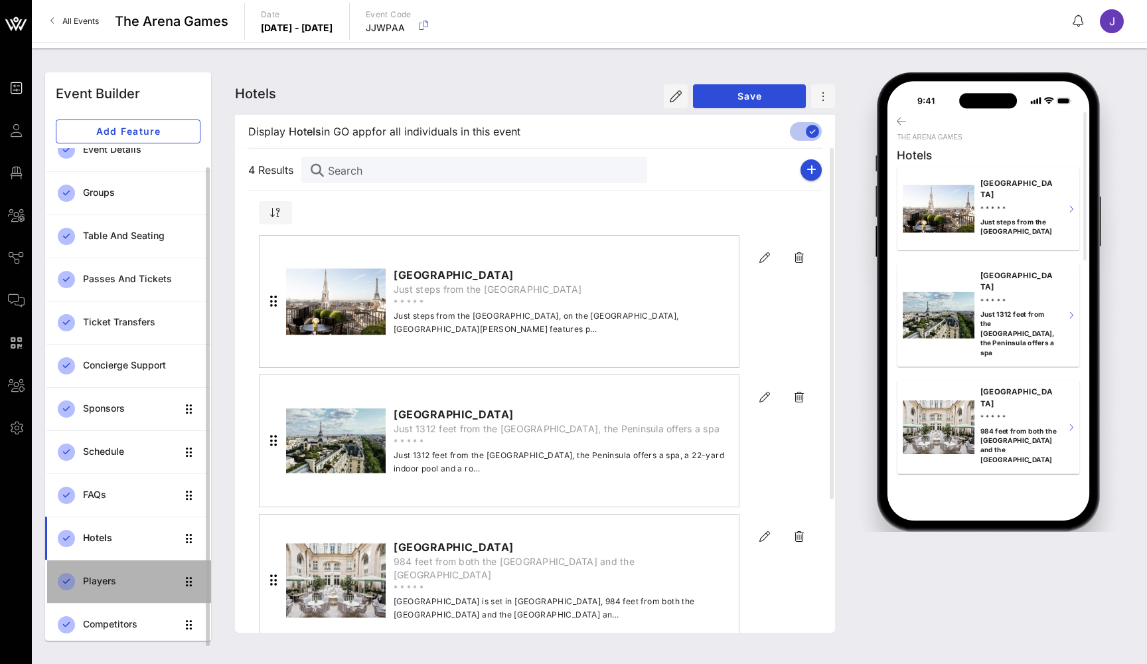 The width and height of the screenshot is (1147, 664). What do you see at coordinates (1112, 21) in the screenshot?
I see `span: J` at bounding box center [1112, 21].